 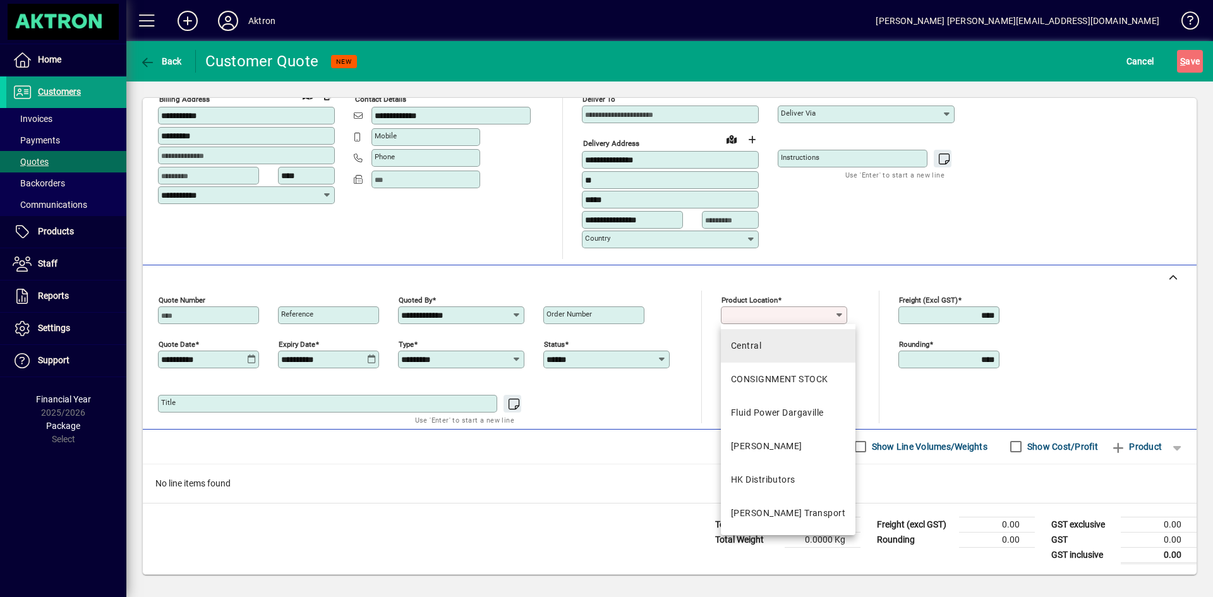 I want to click on button: Cancel, so click(x=1141, y=61).